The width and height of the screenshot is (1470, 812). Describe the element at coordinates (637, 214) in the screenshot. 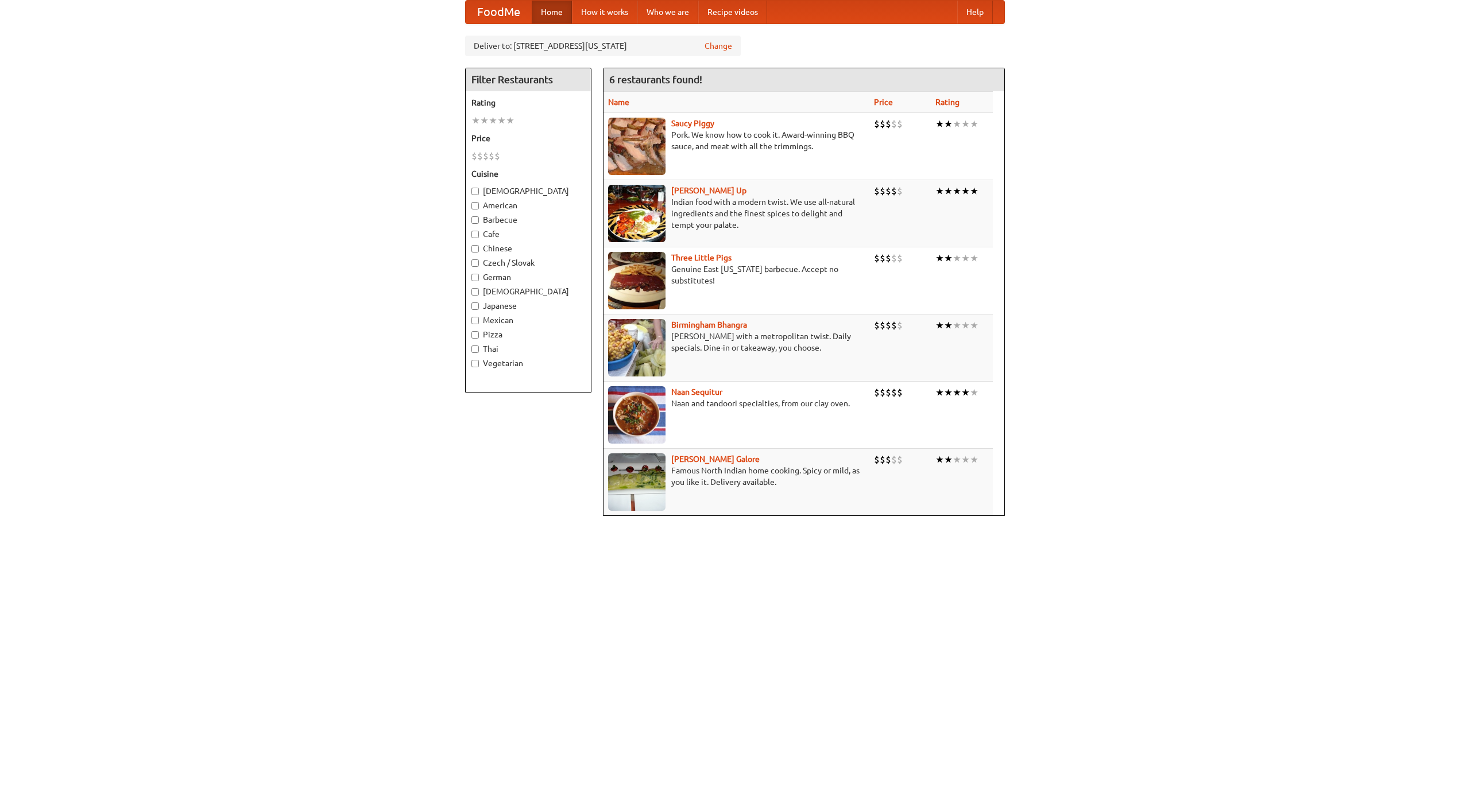

I see `img: curryup.jpg` at that location.